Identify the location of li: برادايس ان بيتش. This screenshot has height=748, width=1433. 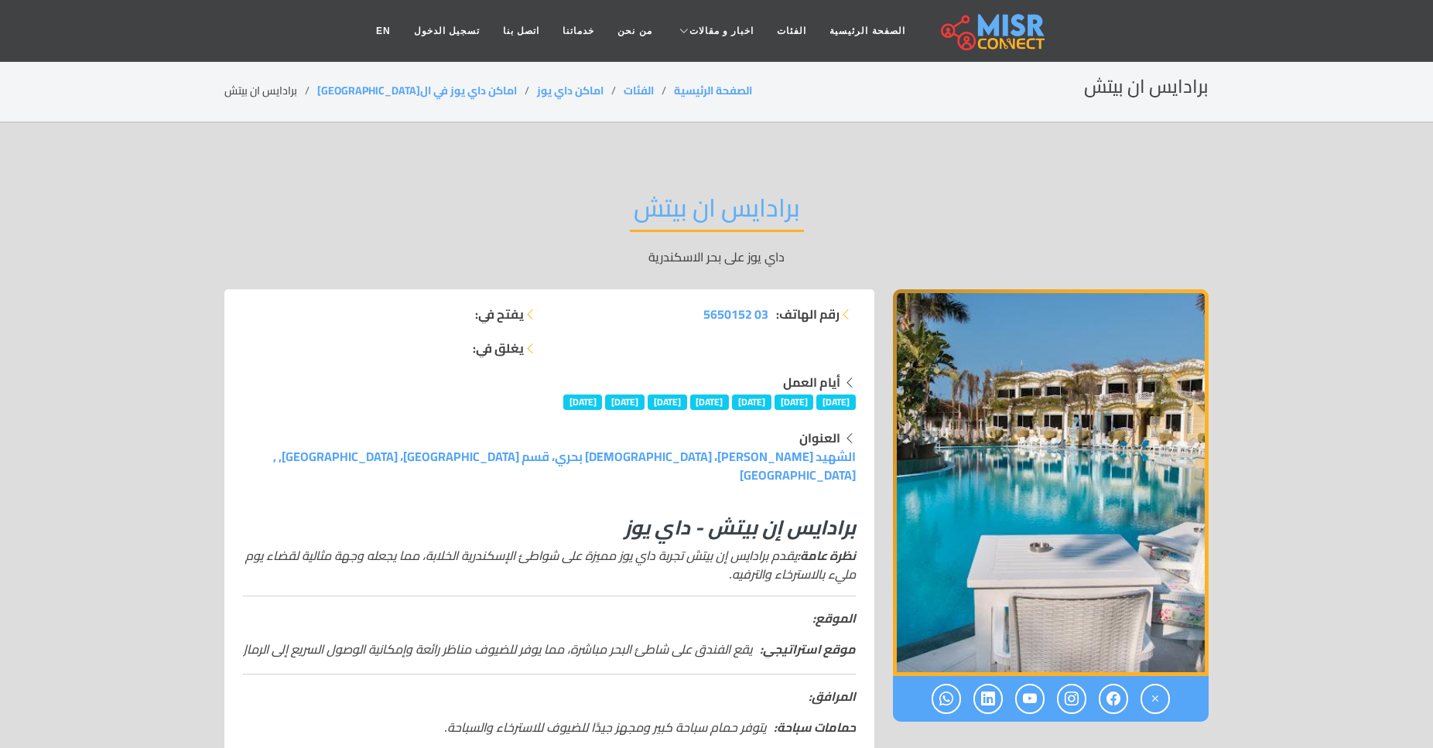
(271, 91).